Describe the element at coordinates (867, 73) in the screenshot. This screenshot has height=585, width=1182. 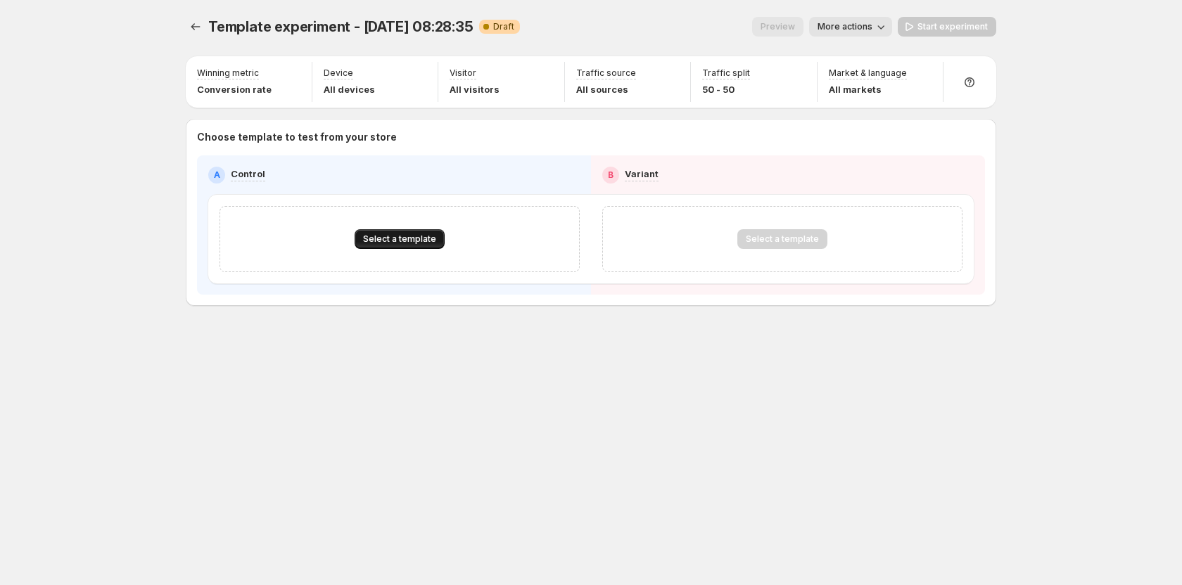
I see `p: Market & language` at that location.